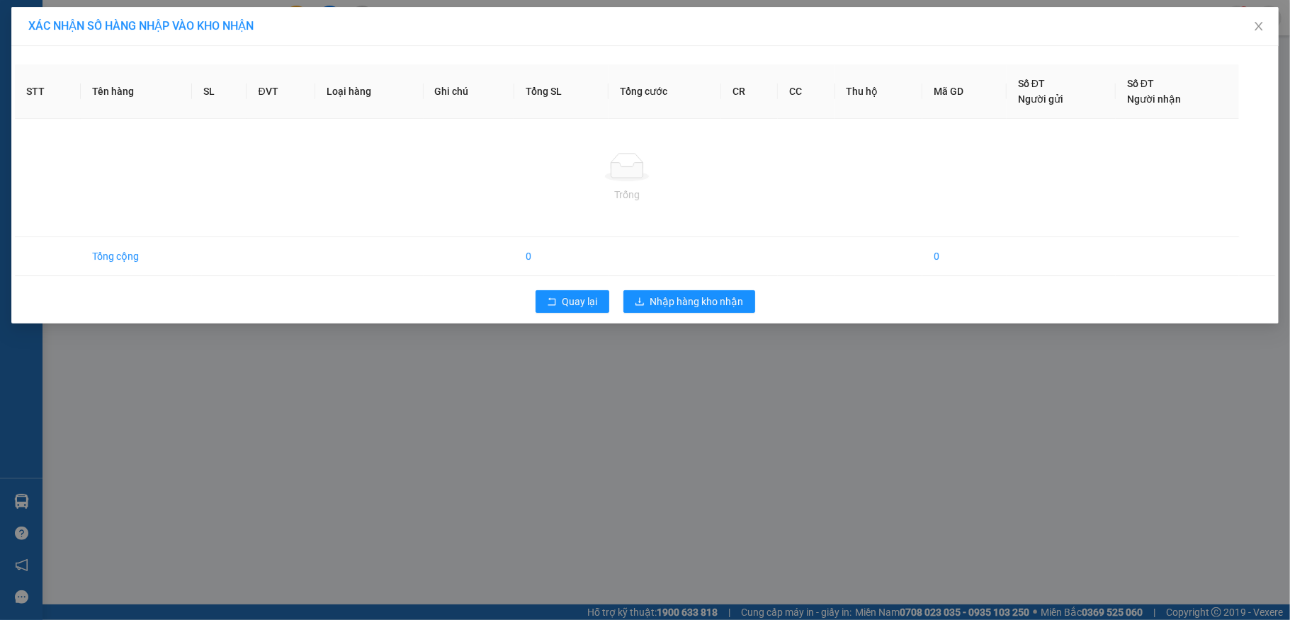 This screenshot has height=620, width=1290. What do you see at coordinates (136, 91) in the screenshot?
I see `th: Tên hàng` at bounding box center [136, 91].